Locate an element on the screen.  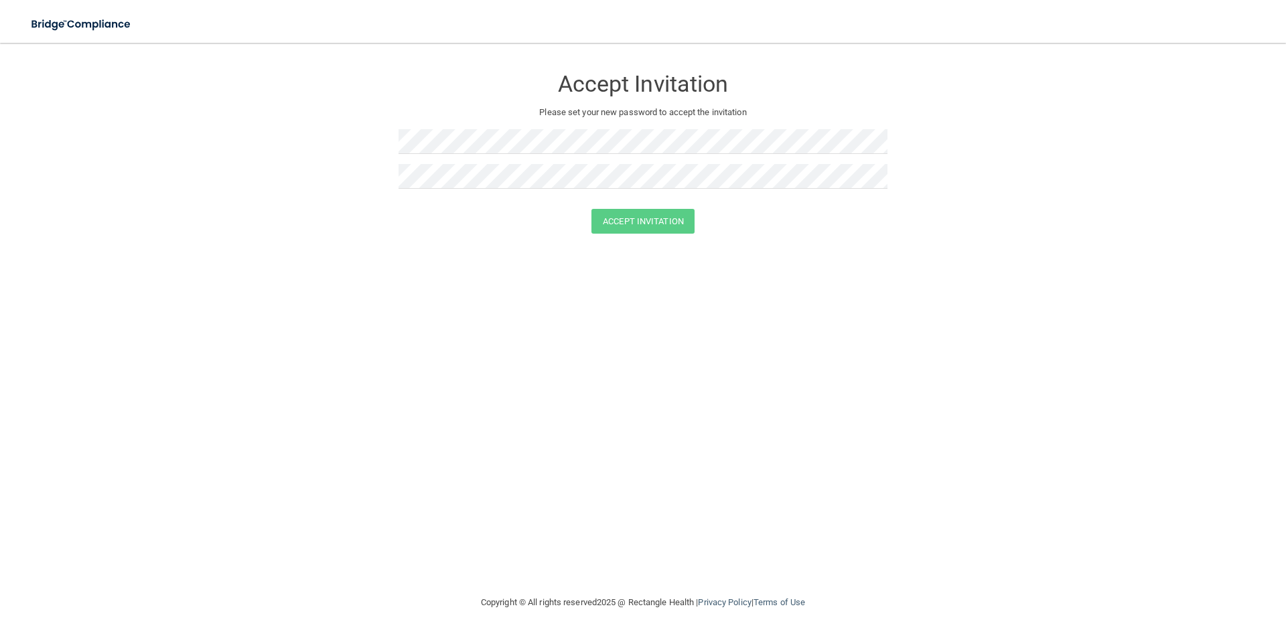
button: Accept Invitation is located at coordinates (643, 221).